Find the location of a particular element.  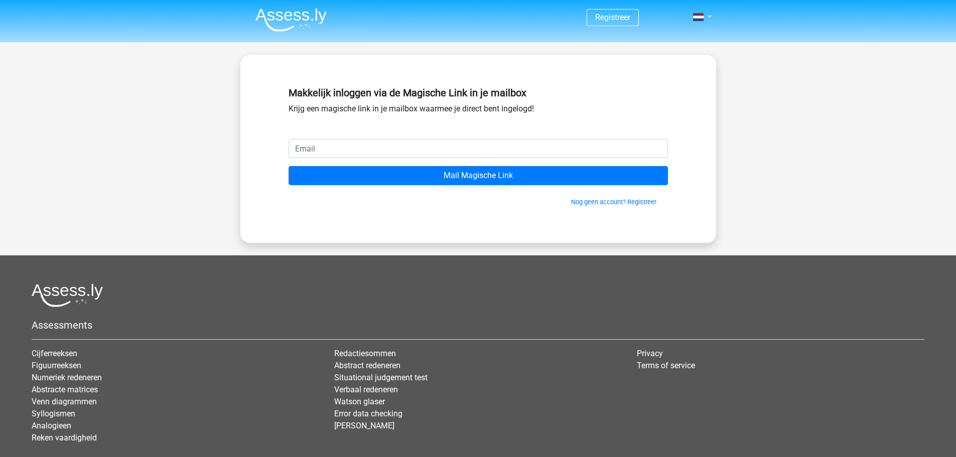

a: Analogieen is located at coordinates (51, 425).